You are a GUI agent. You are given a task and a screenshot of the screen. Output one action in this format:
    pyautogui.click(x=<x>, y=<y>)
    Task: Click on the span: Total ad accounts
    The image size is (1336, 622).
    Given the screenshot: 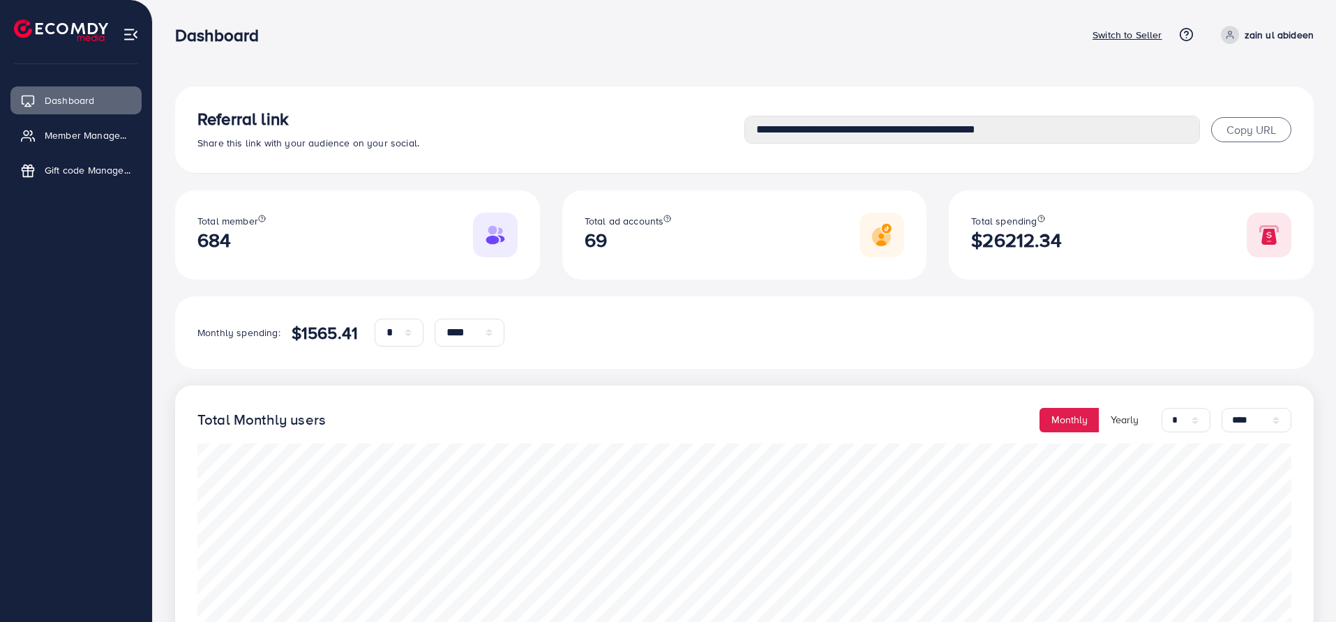 What is the action you would take?
    pyautogui.click(x=624, y=221)
    